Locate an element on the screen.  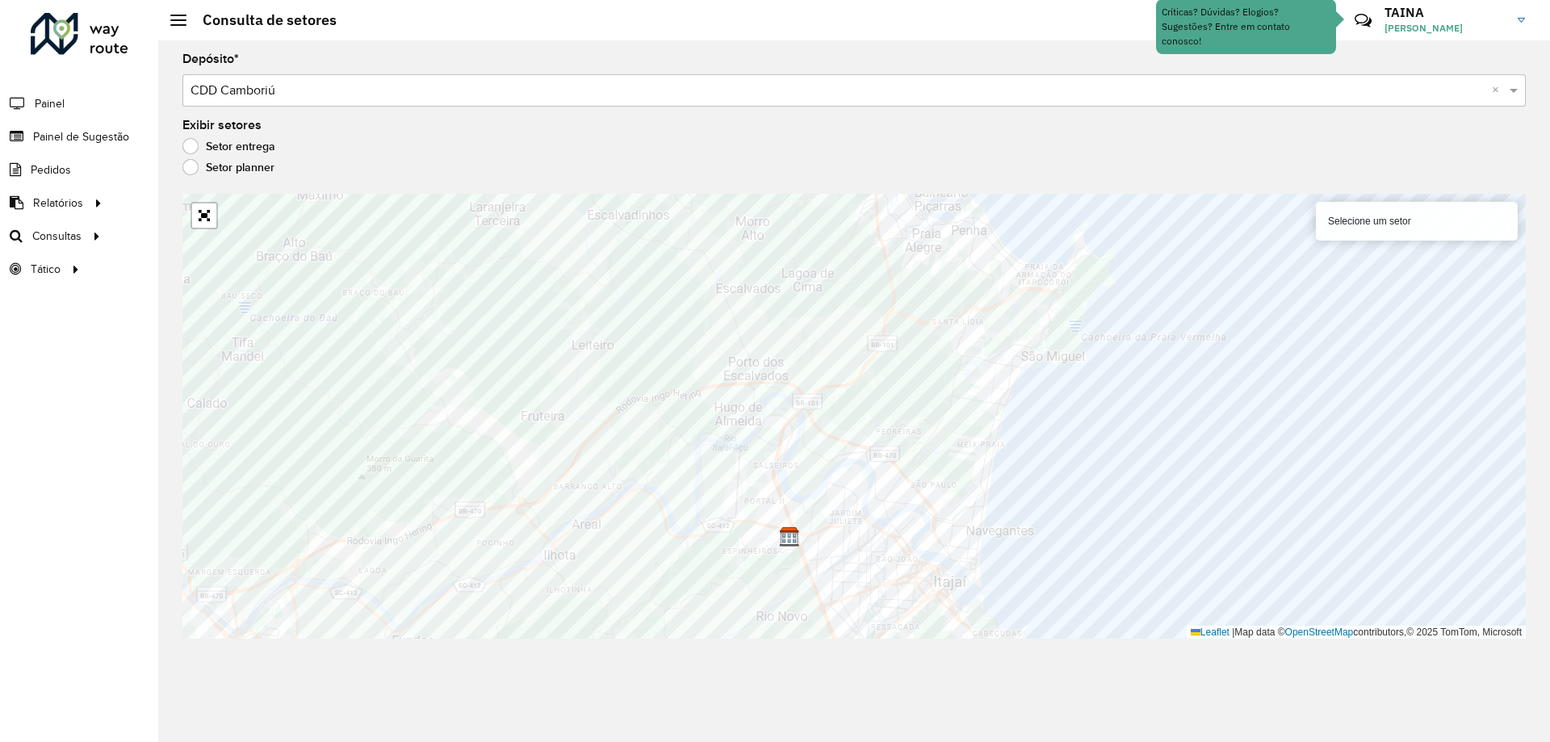
span: Tático is located at coordinates (45, 269).